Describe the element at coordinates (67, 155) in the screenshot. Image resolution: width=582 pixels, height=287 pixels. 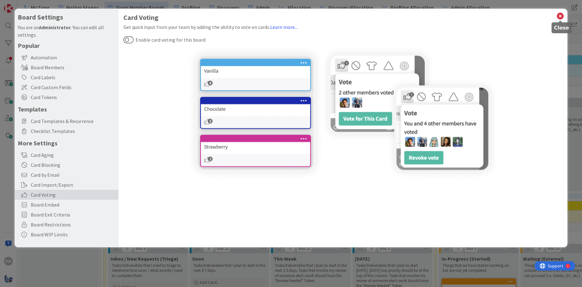
I see `div: Card Aging` at that location.